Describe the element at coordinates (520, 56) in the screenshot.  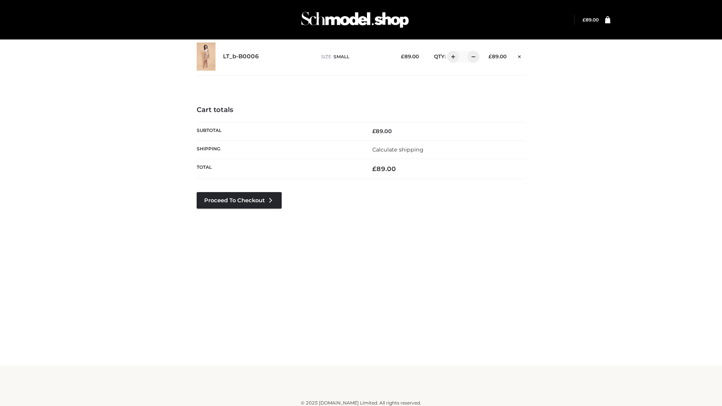
I see `a: Remove this item` at that location.